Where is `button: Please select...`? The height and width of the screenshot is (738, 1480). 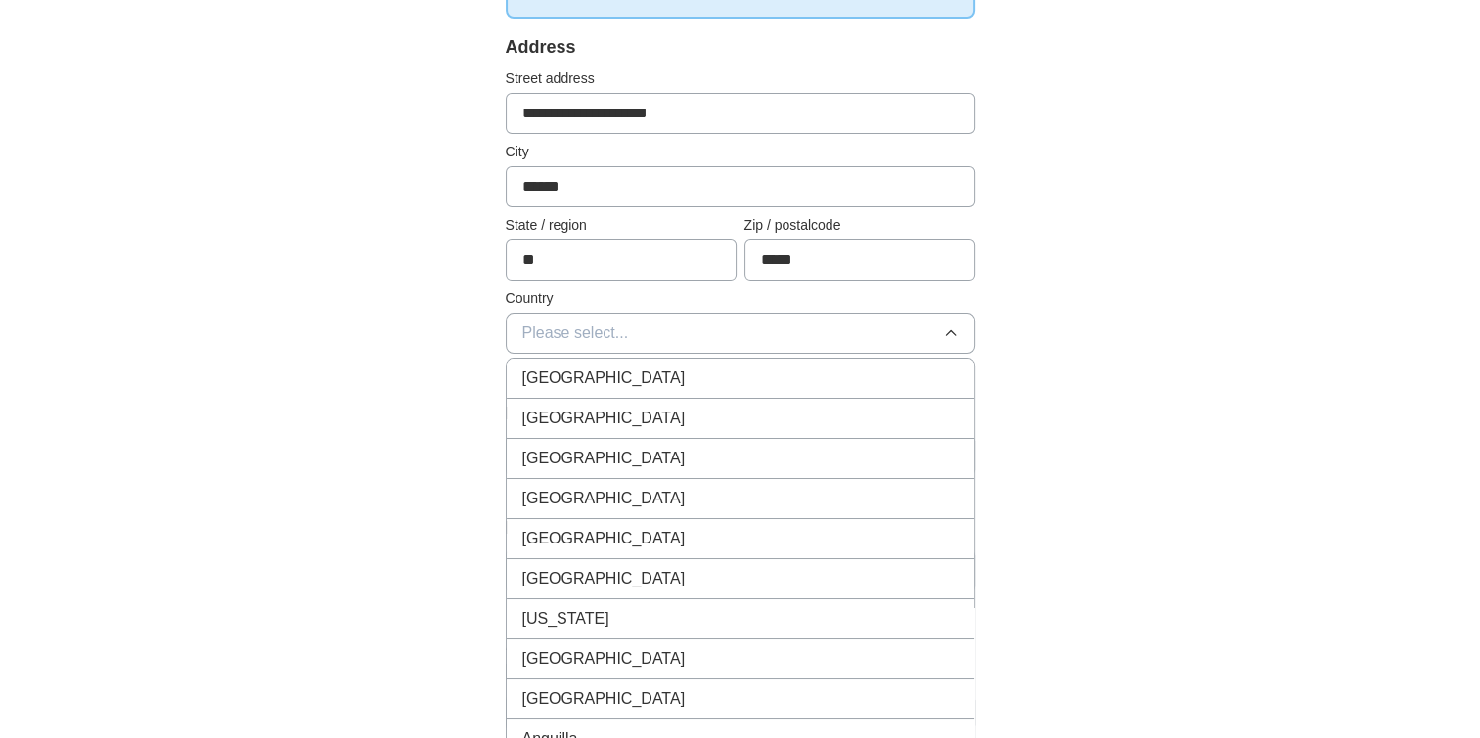
button: Please select... is located at coordinates (740, 334).